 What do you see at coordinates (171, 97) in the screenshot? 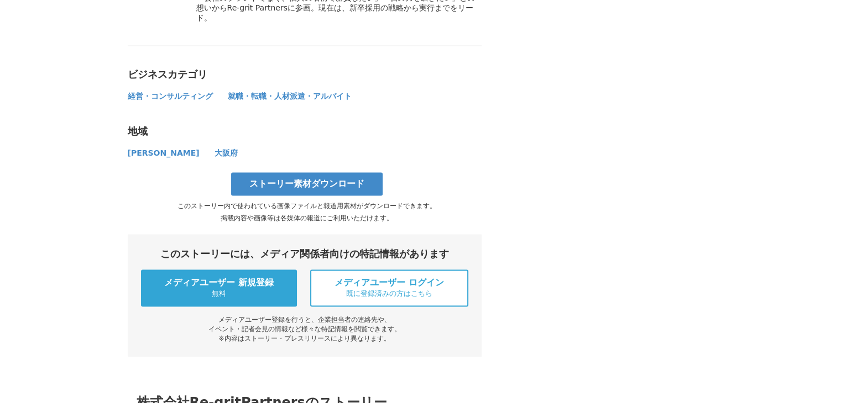
I see `a: 経営・コンサルティング` at bounding box center [171, 97].